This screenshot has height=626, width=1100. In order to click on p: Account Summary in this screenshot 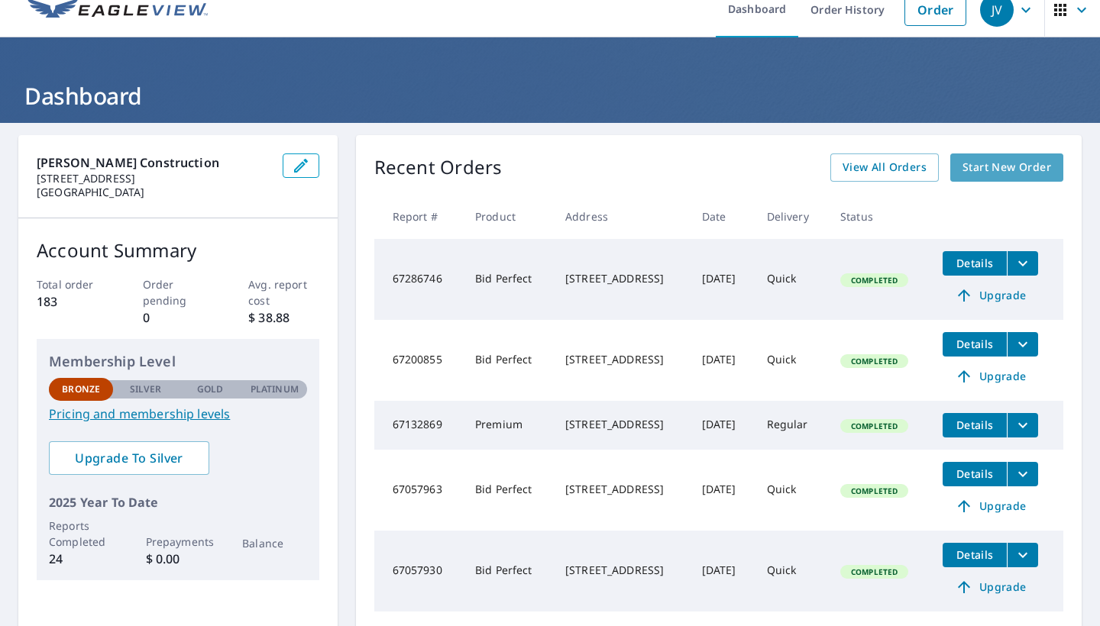, I will do `click(178, 251)`.